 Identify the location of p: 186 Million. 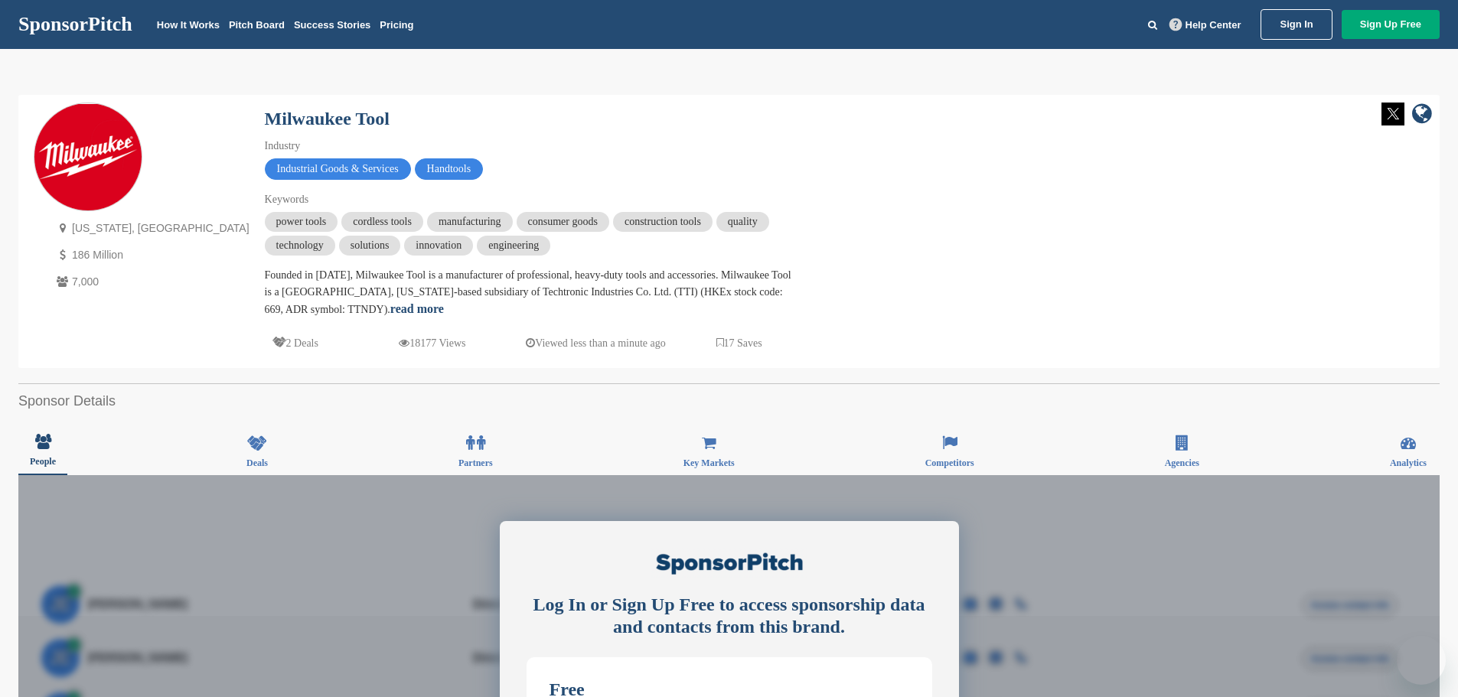
(151, 255).